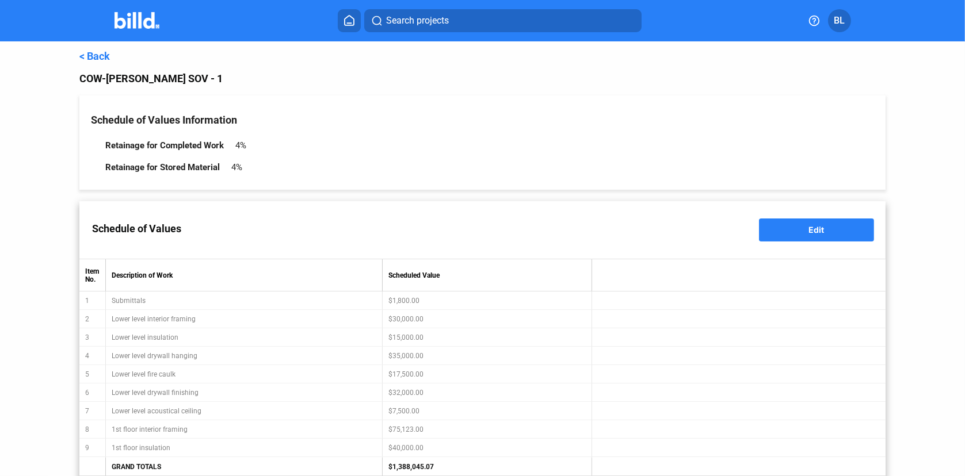 This screenshot has width=965, height=476. I want to click on label: Schedule of Values, so click(136, 228).